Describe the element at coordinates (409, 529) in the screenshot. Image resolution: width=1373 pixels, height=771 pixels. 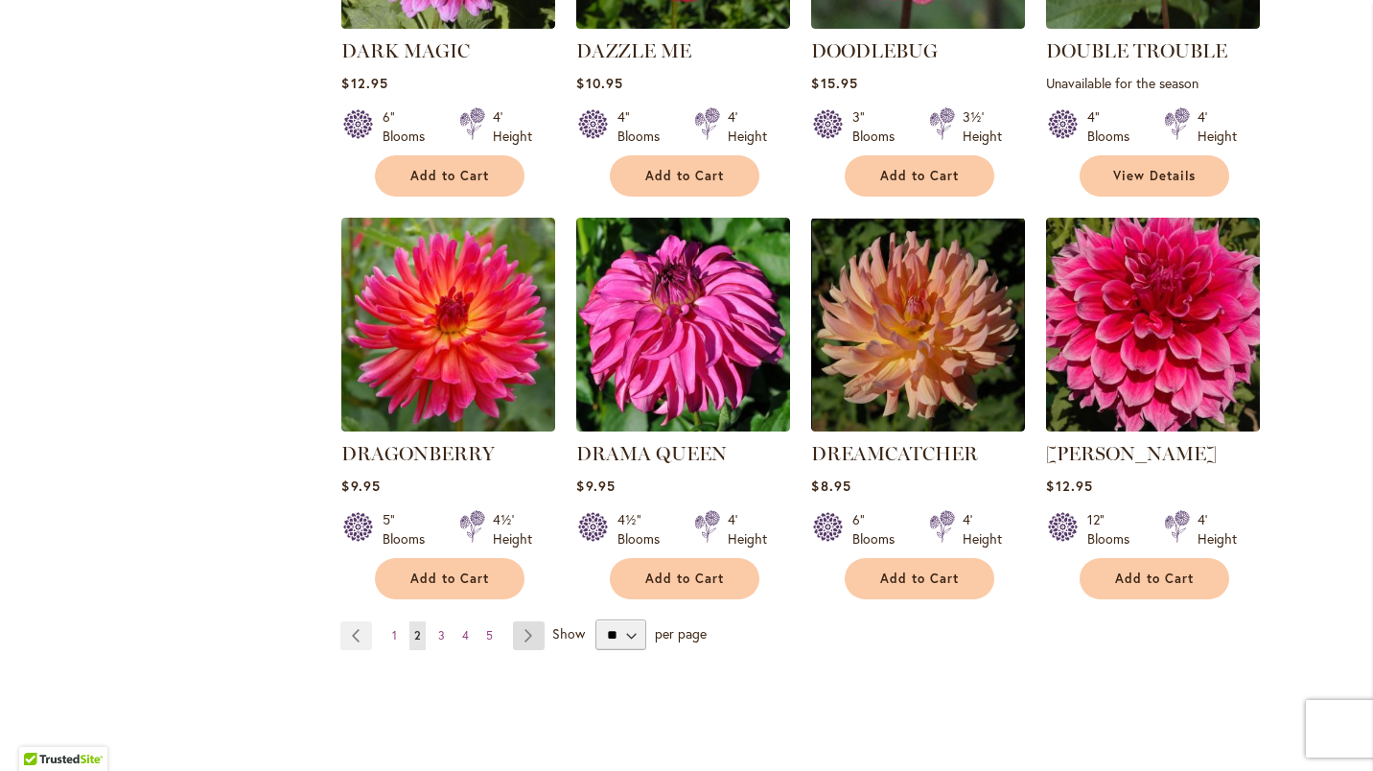
I see `div: 5" Blooms` at that location.